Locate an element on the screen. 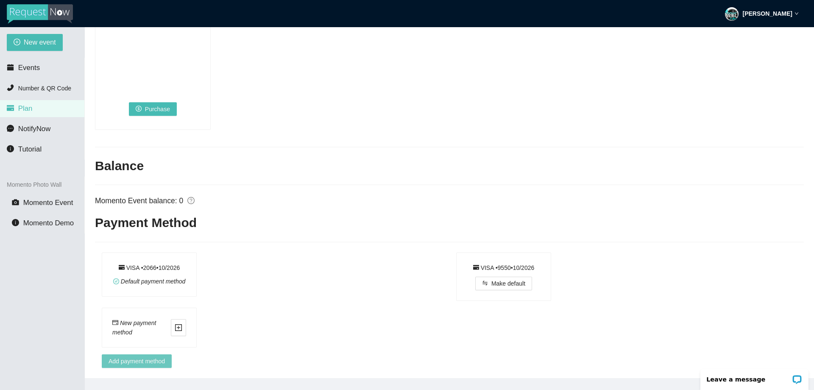 The width and height of the screenshot is (814, 390). span: check-circle is located at coordinates (116, 281).